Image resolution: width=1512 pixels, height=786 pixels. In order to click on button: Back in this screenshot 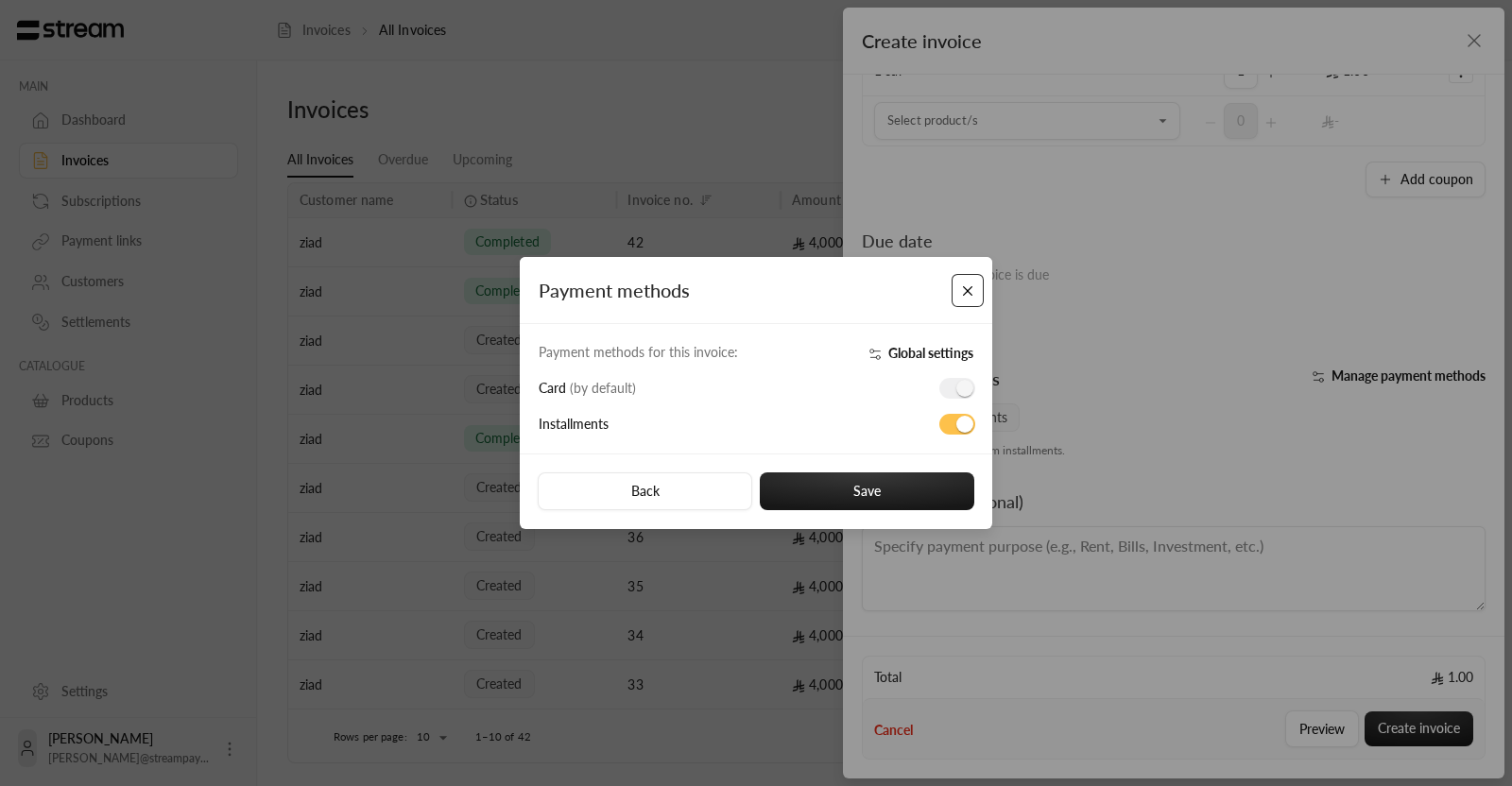, I will do `click(645, 491)`.